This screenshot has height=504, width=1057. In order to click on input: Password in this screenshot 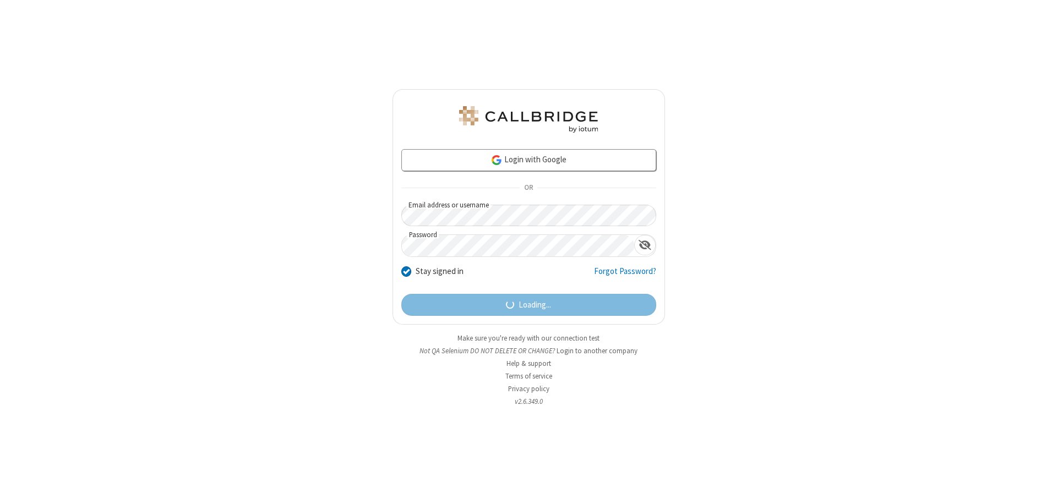, I will do `click(518, 246)`.